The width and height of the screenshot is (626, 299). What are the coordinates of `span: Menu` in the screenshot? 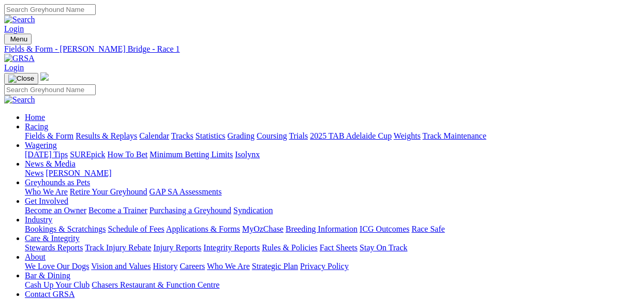 It's located at (19, 39).